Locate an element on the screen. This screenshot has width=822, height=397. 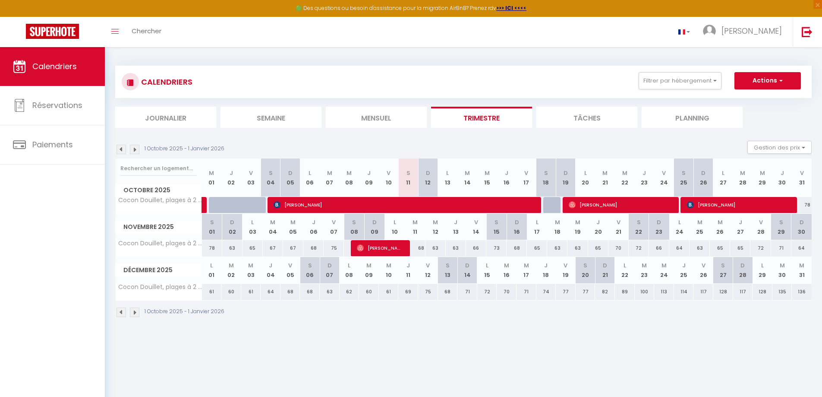
p: 1 Octobre 2025 - 1 Janvier 2026 is located at coordinates (184, 311).